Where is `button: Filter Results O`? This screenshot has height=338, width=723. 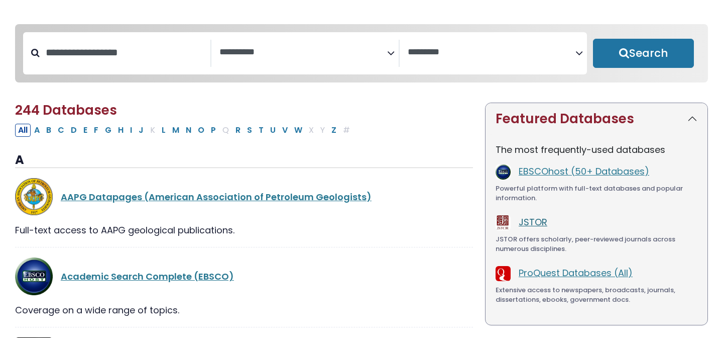
button: Filter Results O is located at coordinates (201, 130).